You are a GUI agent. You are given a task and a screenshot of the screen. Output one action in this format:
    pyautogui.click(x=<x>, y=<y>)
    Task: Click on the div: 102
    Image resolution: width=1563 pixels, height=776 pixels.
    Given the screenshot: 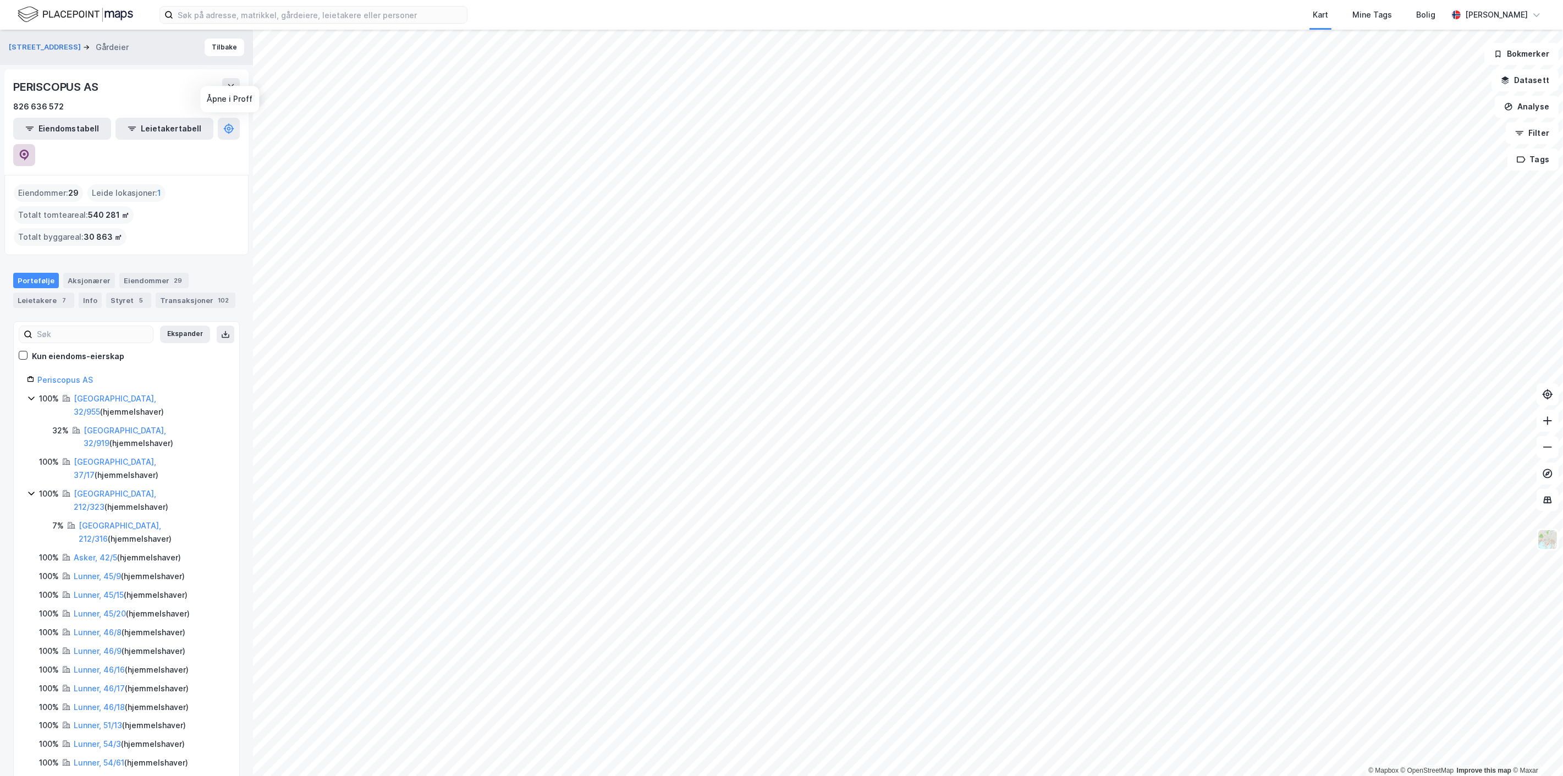 What is the action you would take?
    pyautogui.click(x=223, y=300)
    